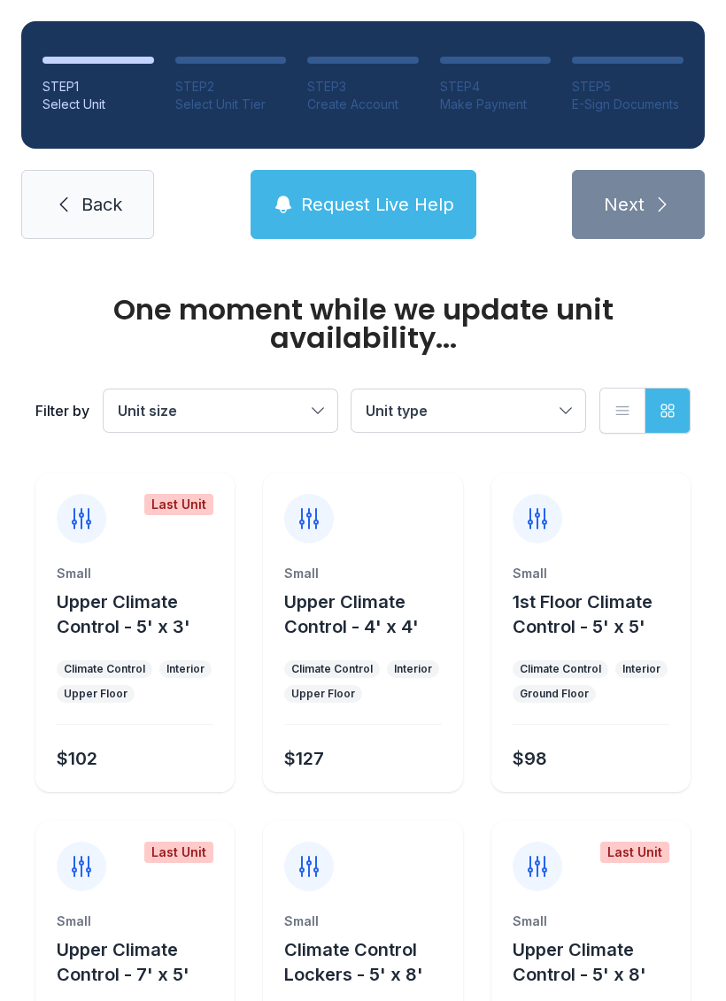 Image resolution: width=726 pixels, height=1001 pixels. Describe the element at coordinates (220, 411) in the screenshot. I see `button: Unit size` at that location.